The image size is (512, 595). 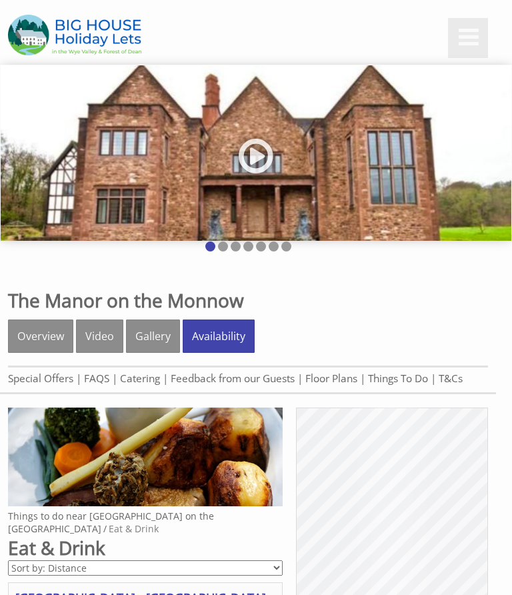 What do you see at coordinates (398, 378) in the screenshot?
I see `a: Things To Do` at bounding box center [398, 378].